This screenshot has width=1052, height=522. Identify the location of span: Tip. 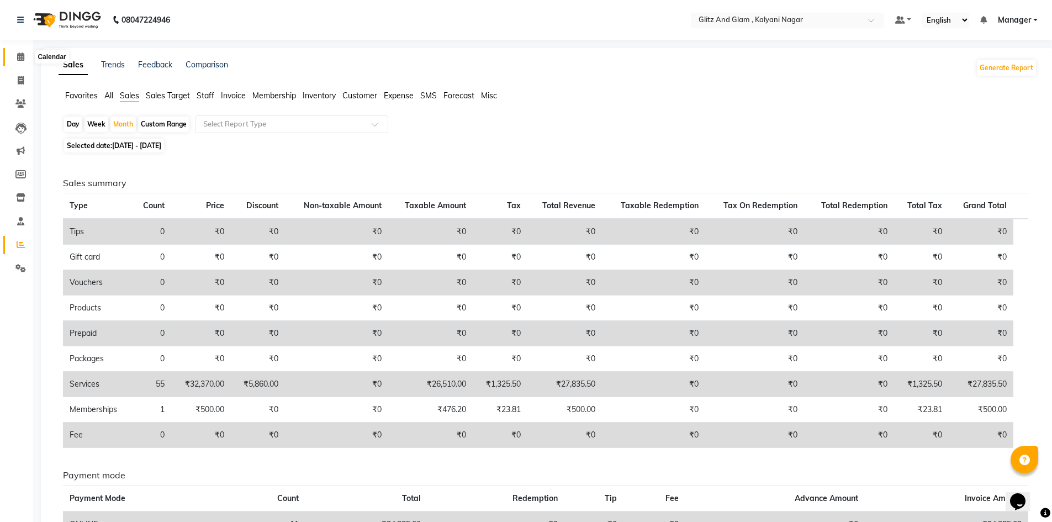
(611, 498).